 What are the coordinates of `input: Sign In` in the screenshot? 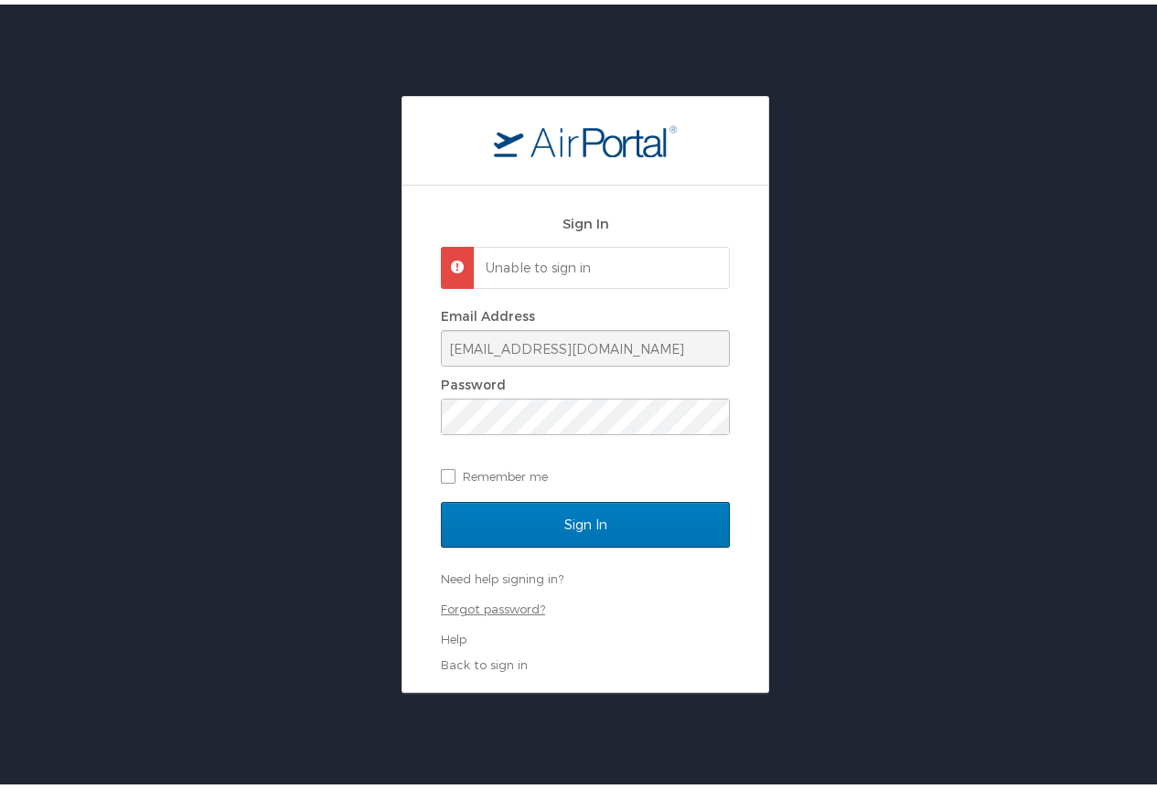 It's located at (585, 520).